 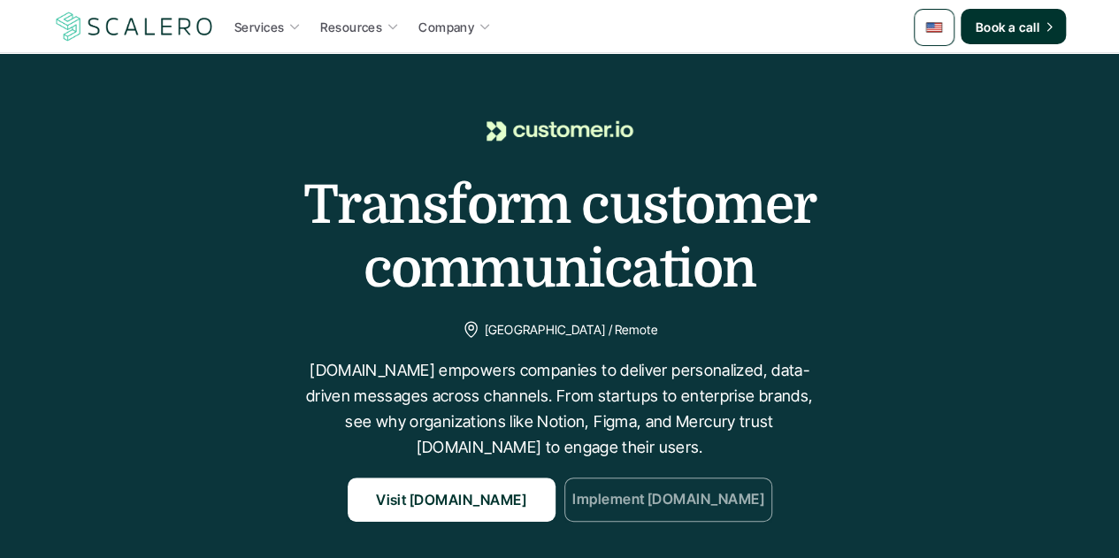 What do you see at coordinates (560, 237) in the screenshot?
I see `h1: Transform customer communication` at bounding box center [560, 237].